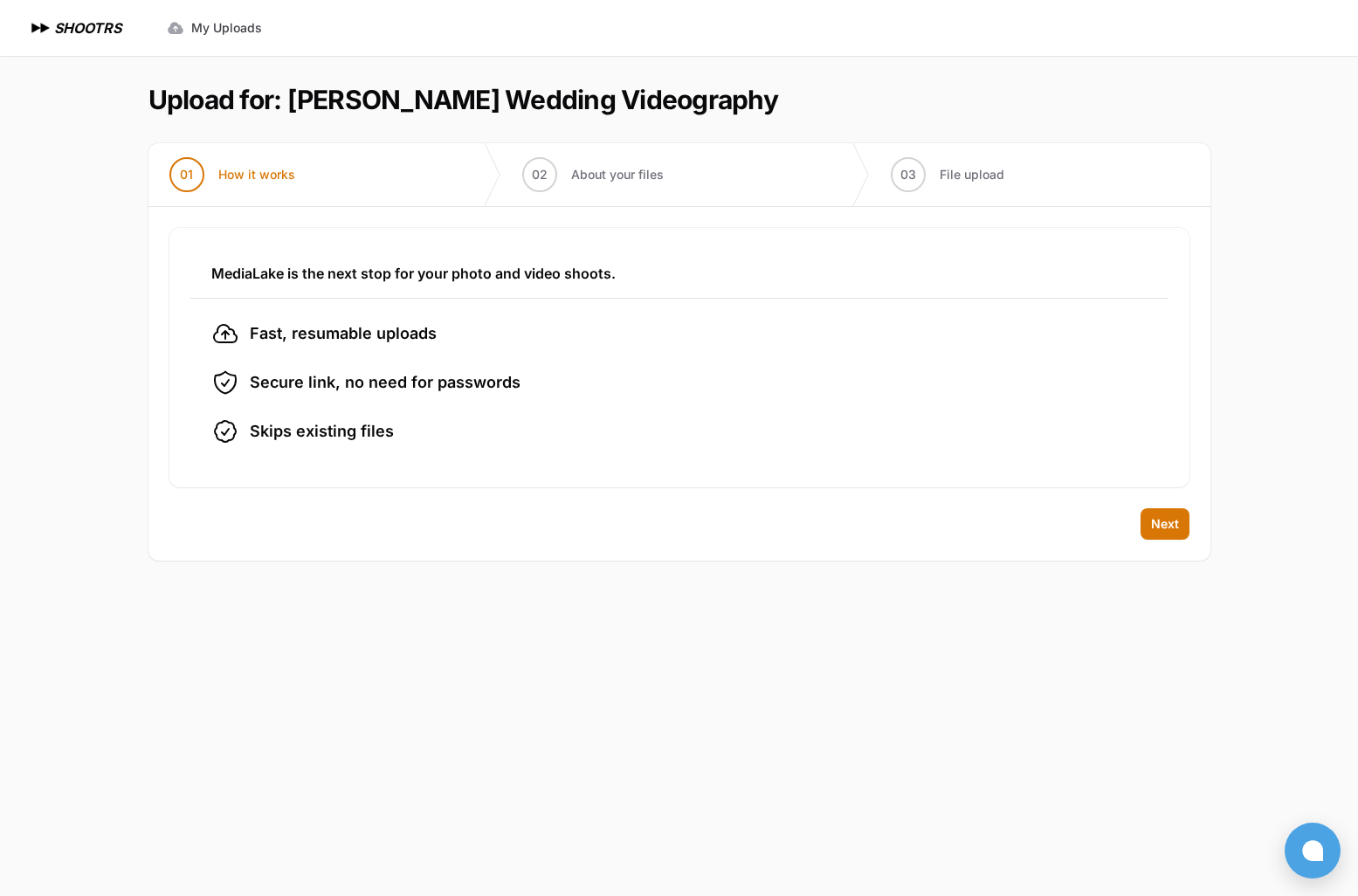  What do you see at coordinates (321, 431) in the screenshot?
I see `span: Skips existing files` at bounding box center [321, 431].